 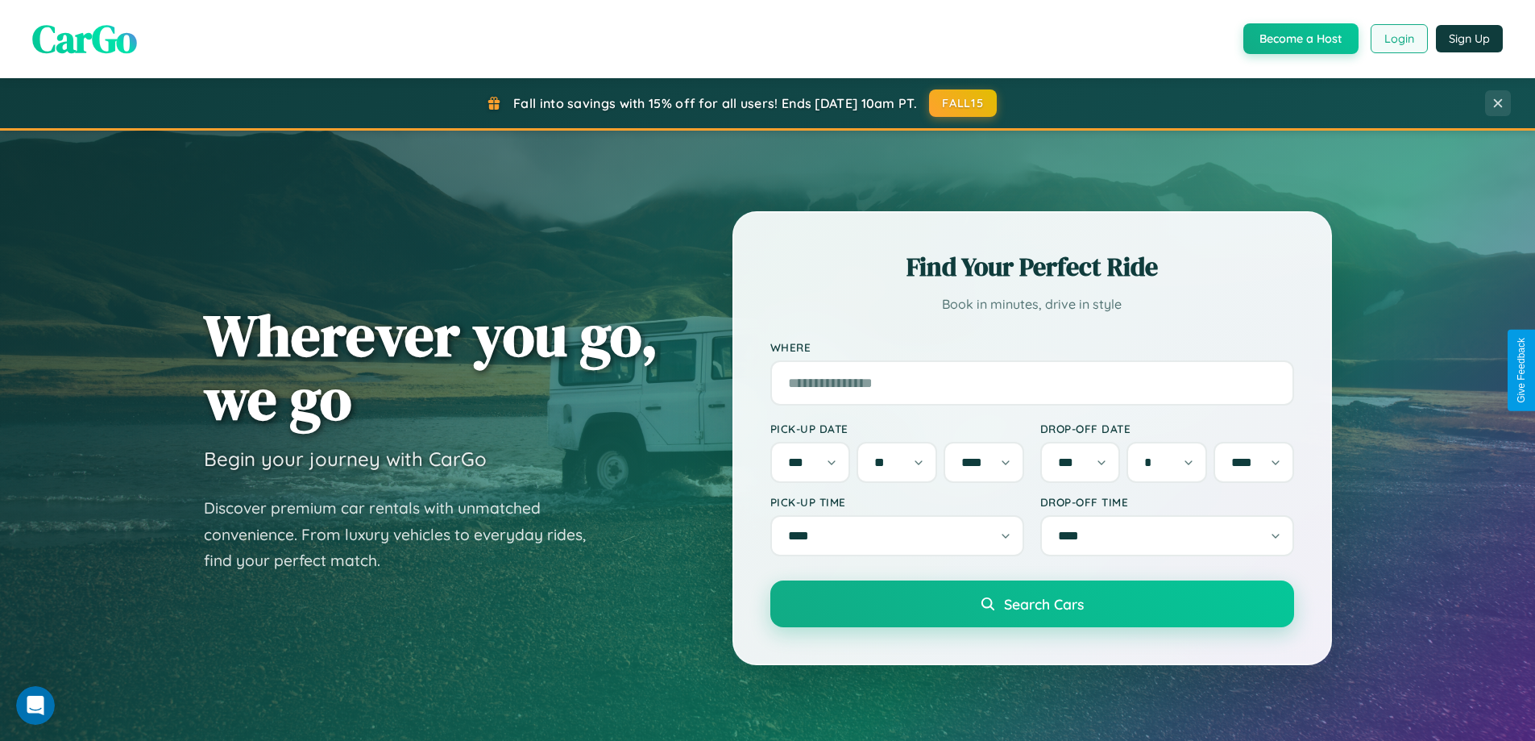 I want to click on label: Drop-off Date, so click(x=1167, y=428).